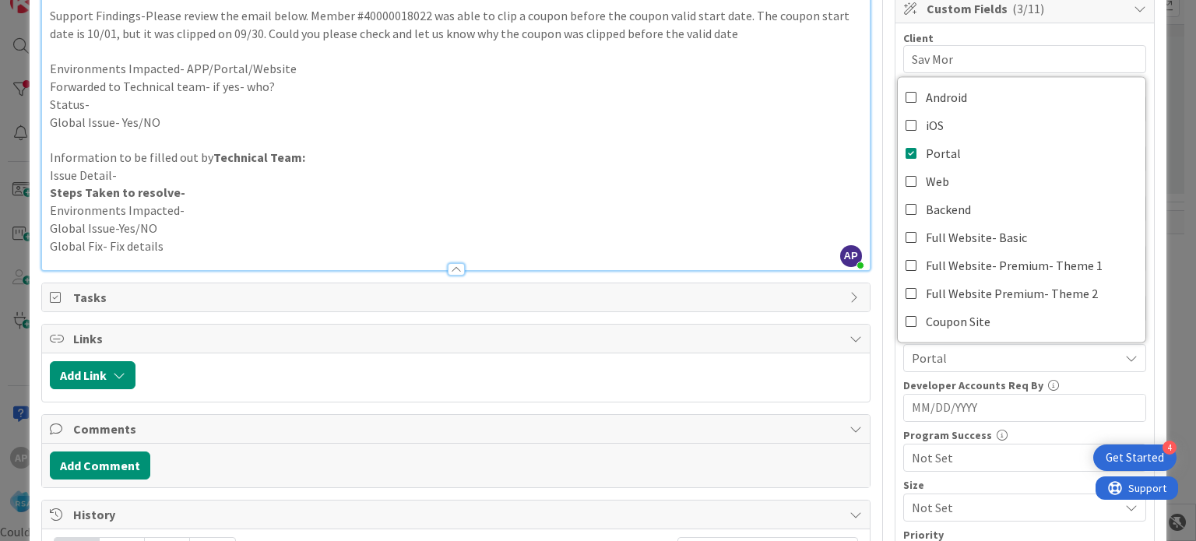 This screenshot has height=541, width=1196. I want to click on div: Developer Accounts Req By, so click(1024, 385).